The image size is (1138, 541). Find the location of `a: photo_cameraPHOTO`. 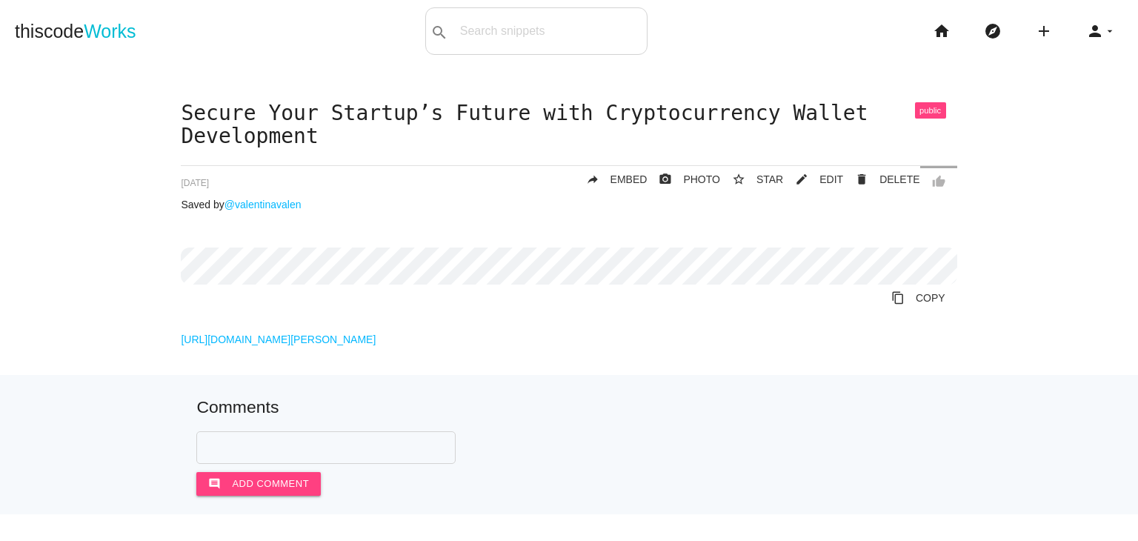

a: photo_cameraPHOTO is located at coordinates (683, 179).